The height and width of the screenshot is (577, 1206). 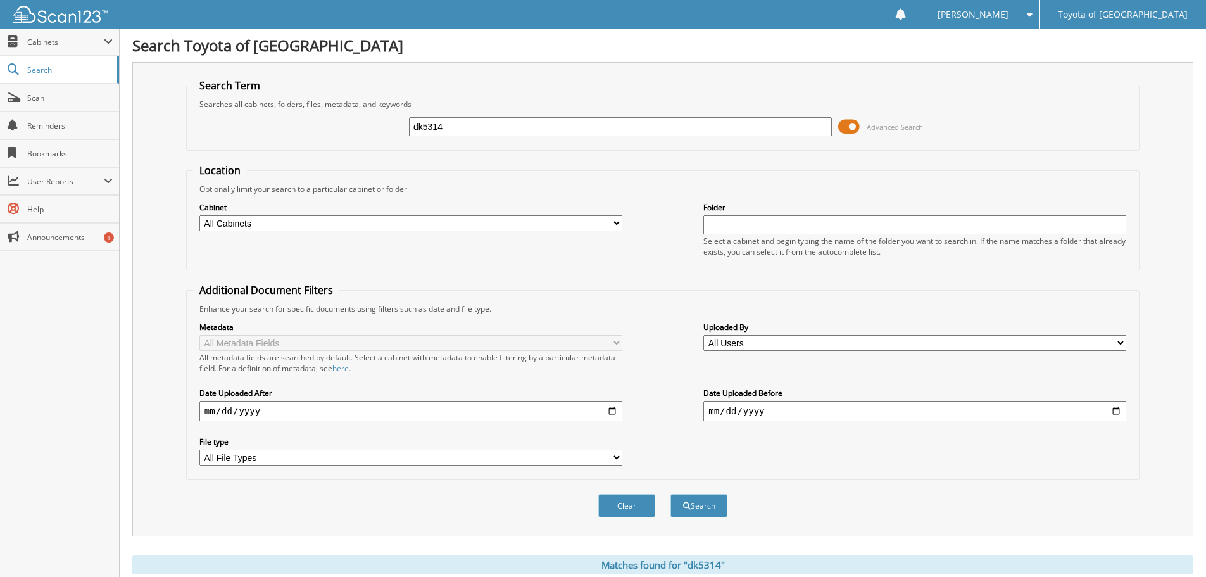 I want to click on div: Optionally limit your search to a particular cabinet or folder, so click(x=663, y=189).